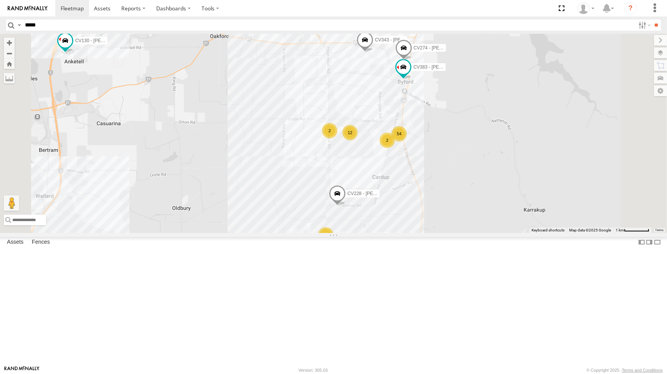 Image resolution: width=667 pixels, height=374 pixels. What do you see at coordinates (12, 203) in the screenshot?
I see `button: Drag Pegman onto the map to open Street View` at bounding box center [12, 203].